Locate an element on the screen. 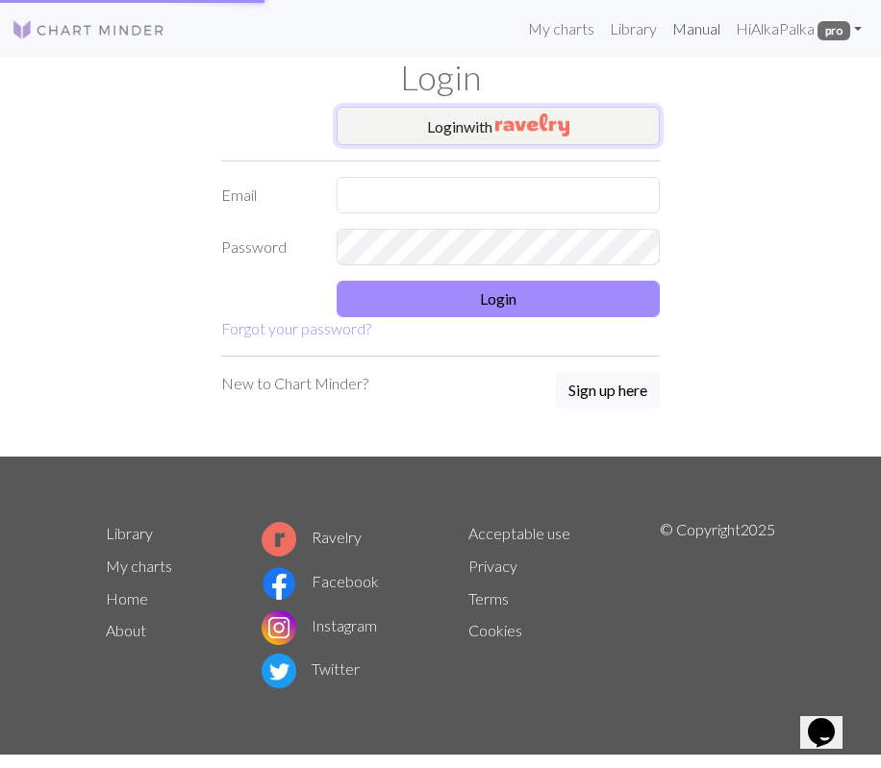  a: Facebook is located at coordinates (320, 581).